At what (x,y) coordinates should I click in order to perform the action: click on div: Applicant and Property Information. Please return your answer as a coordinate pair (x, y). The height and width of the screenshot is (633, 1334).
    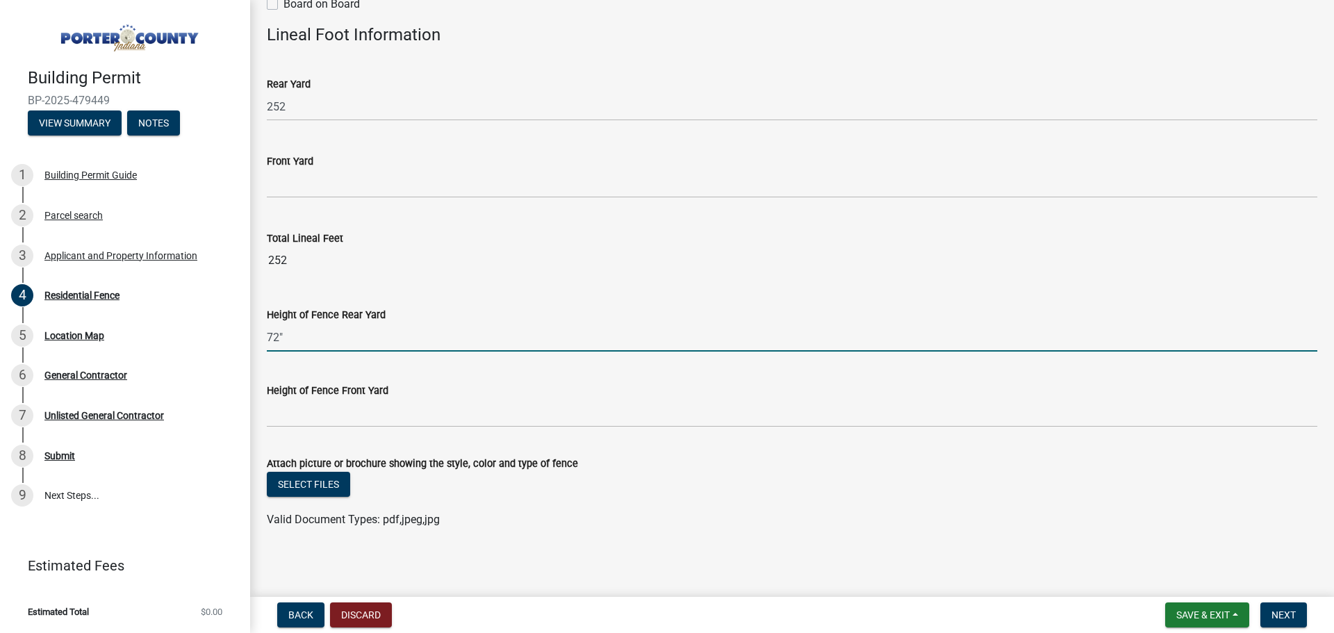
    Looking at the image, I should click on (121, 256).